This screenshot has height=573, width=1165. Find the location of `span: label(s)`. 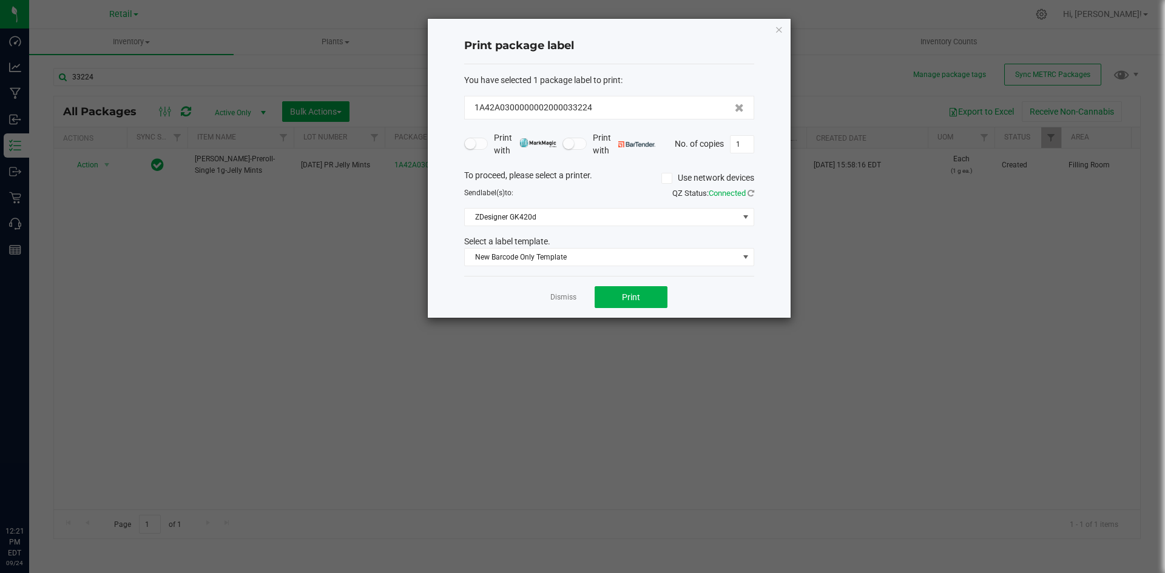

span: label(s) is located at coordinates (493, 193).